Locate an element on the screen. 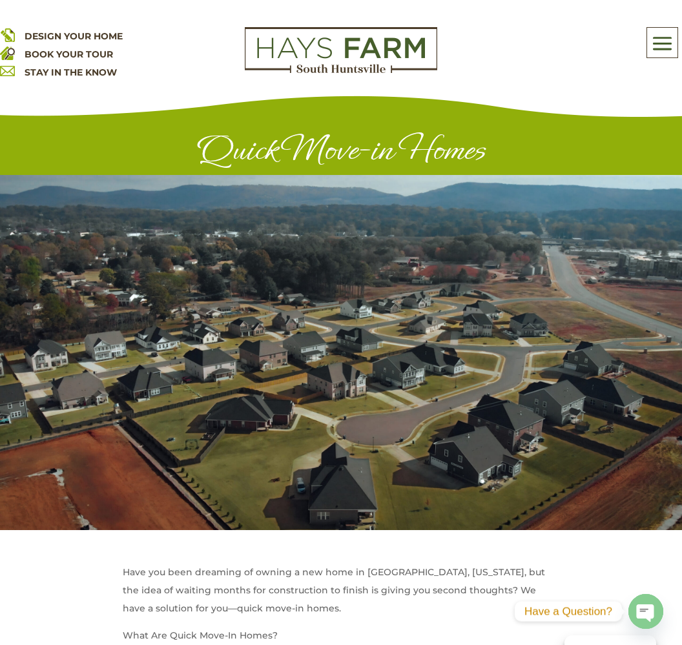 This screenshot has width=682, height=645. a: BOOK YOUR TOUR is located at coordinates (68, 54).